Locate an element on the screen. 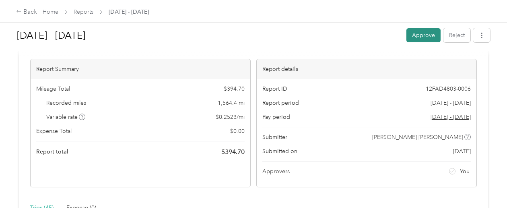  span: Expense Total is located at coordinates (54, 131).